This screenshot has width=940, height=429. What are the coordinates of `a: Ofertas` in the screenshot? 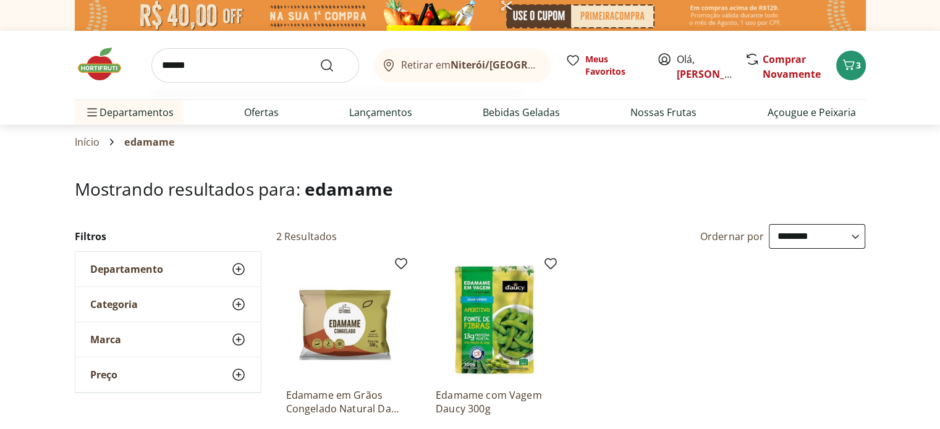 It's located at (261, 112).